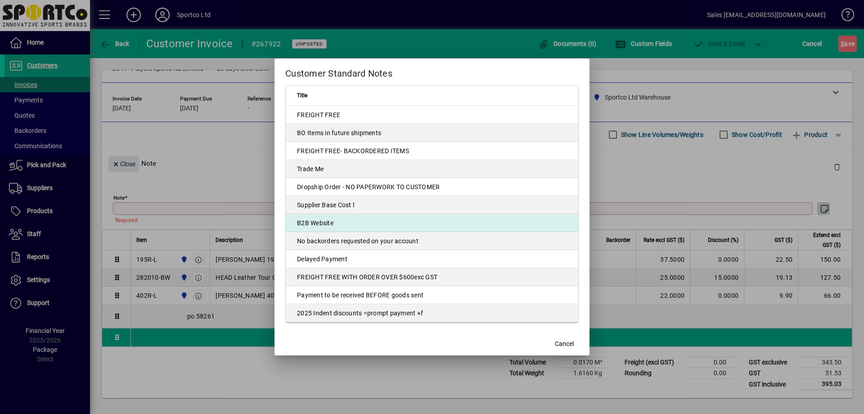 The width and height of the screenshot is (864, 414). I want to click on td: Delayed Payment, so click(432, 259).